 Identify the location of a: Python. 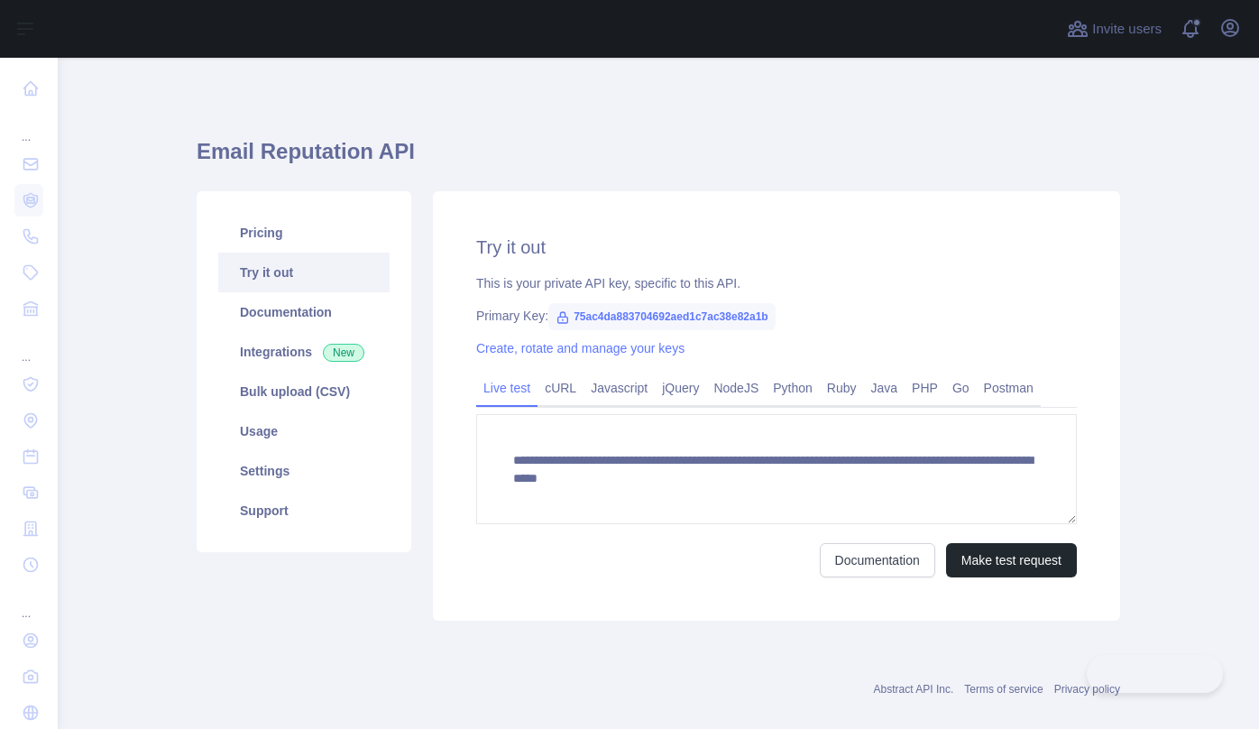
(793, 388).